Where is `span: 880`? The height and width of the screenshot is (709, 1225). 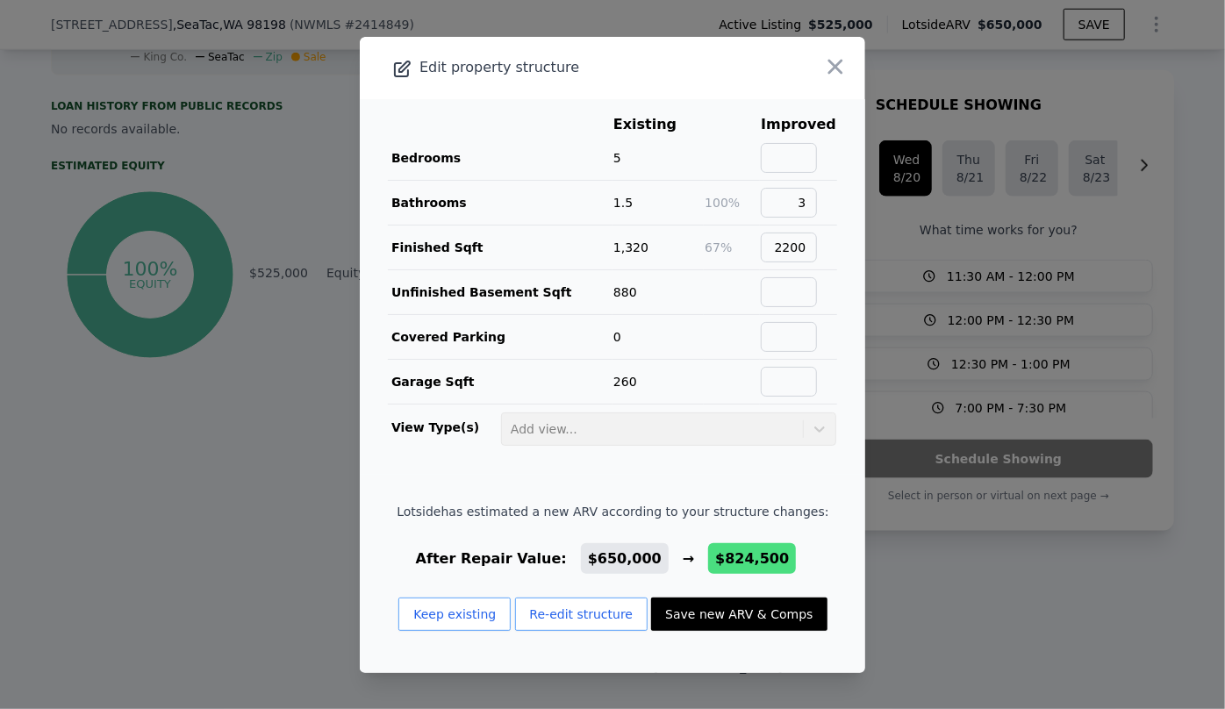 span: 880 is located at coordinates (625, 292).